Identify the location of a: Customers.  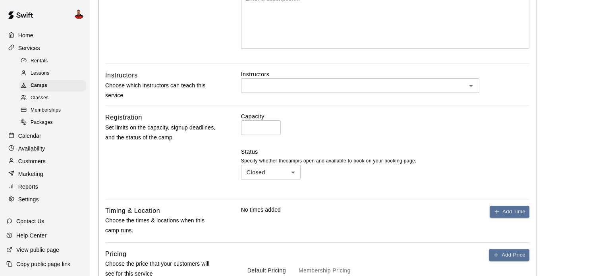
(44, 161).